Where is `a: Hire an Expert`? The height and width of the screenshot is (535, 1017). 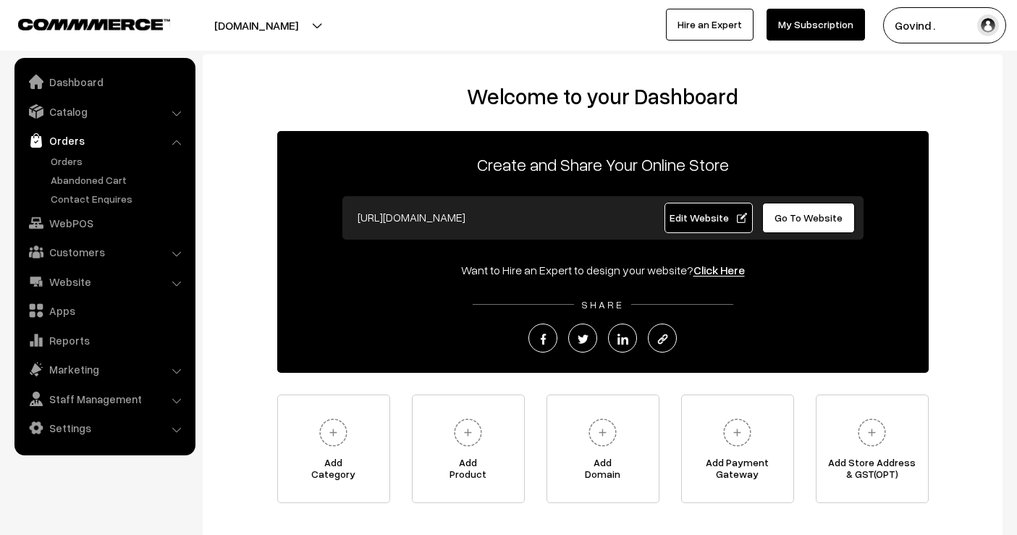 a: Hire an Expert is located at coordinates (709, 25).